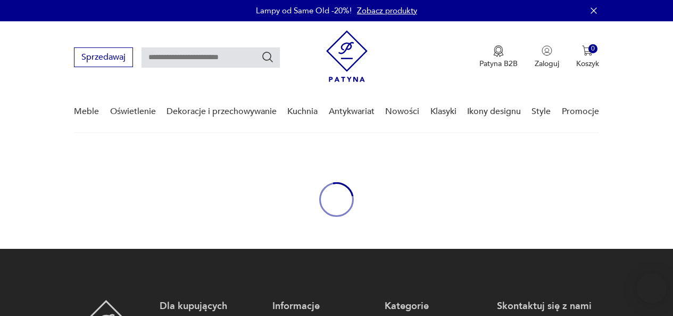 The width and height of the screenshot is (673, 316). I want to click on p: Informacje, so click(323, 306).